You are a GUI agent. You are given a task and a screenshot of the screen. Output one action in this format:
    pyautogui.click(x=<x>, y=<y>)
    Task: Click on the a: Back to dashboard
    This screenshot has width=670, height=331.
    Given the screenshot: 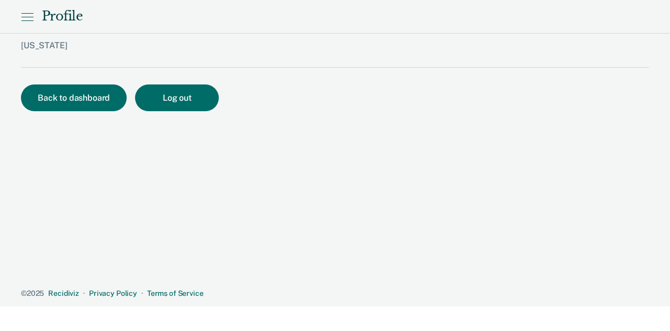 What is the action you would take?
    pyautogui.click(x=78, y=98)
    